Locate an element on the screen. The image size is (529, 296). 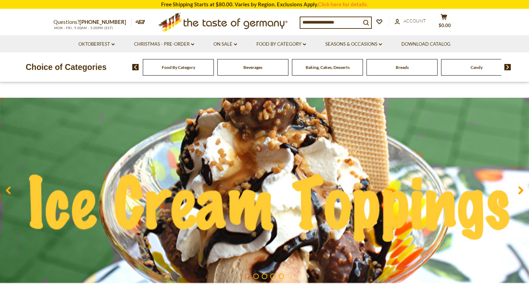
span: Candy is located at coordinates (477, 67).